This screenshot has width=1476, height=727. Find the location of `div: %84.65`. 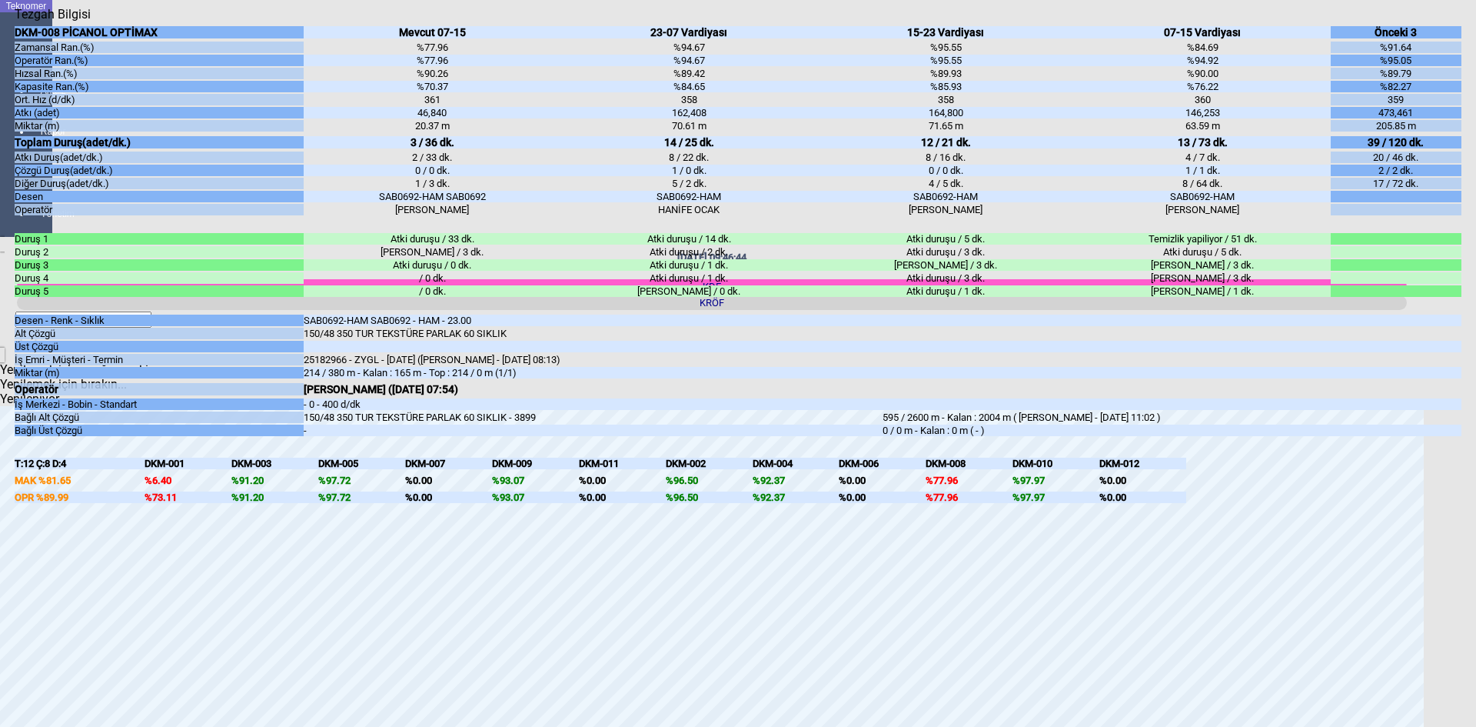

div: %84.65 is located at coordinates (689, 86).